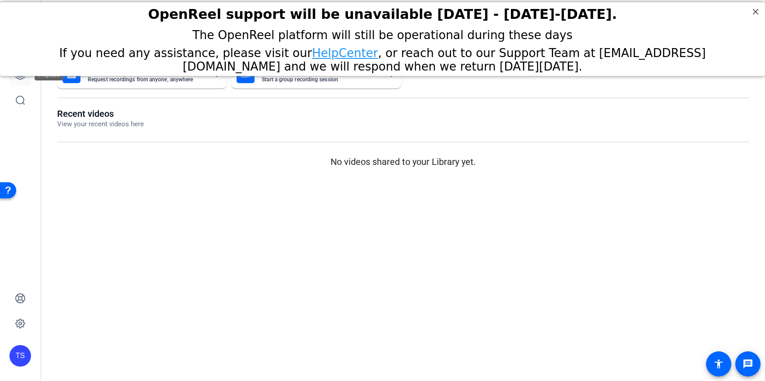 The image size is (765, 381). I want to click on span: If you need any assistance, please visit our , or reach out to our Support Team at [EMAIL_ADDRESS..., so click(383, 58).